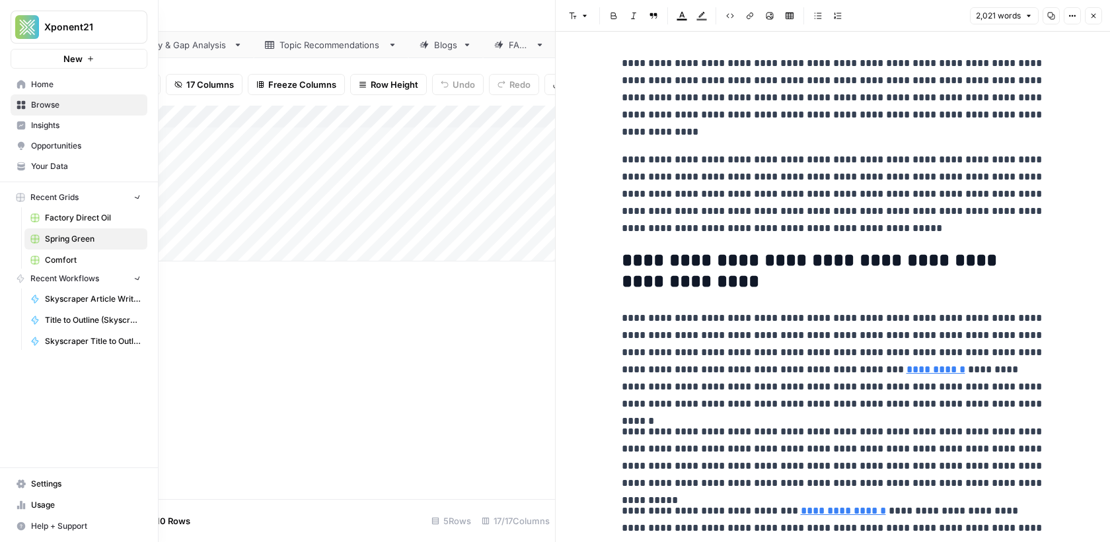 This screenshot has width=1110, height=542. I want to click on span: Help + Support, so click(86, 527).